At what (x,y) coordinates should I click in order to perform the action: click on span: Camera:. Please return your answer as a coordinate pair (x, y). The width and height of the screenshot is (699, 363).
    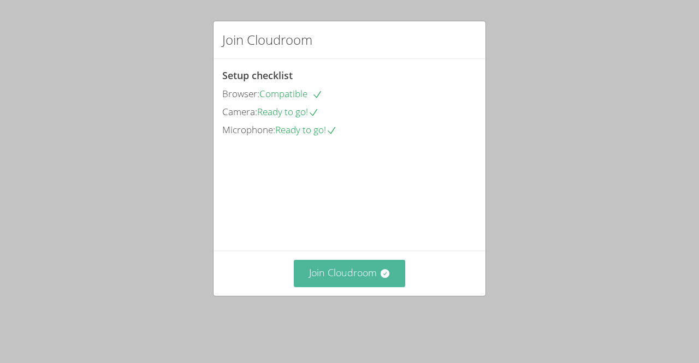
    Looking at the image, I should click on (240, 111).